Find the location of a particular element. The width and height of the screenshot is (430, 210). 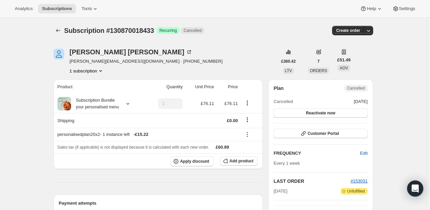

button: Settings is located at coordinates (403, 9).